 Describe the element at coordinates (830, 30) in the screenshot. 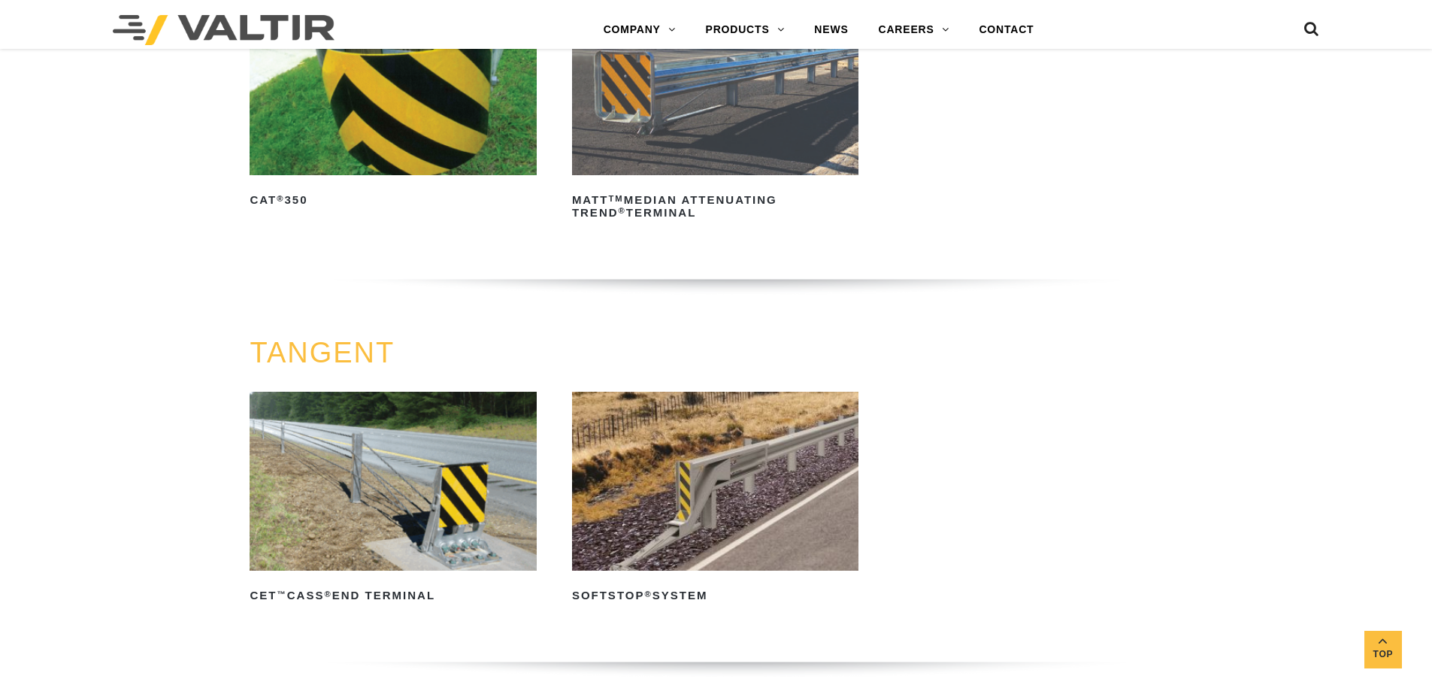

I see `a: NEWS` at that location.